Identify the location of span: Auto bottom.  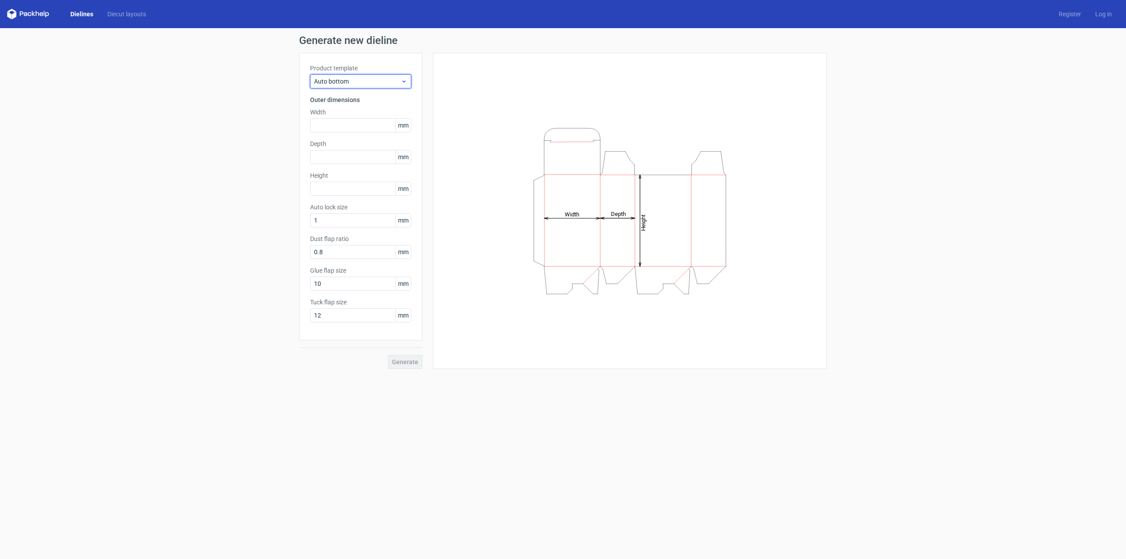
(357, 81).